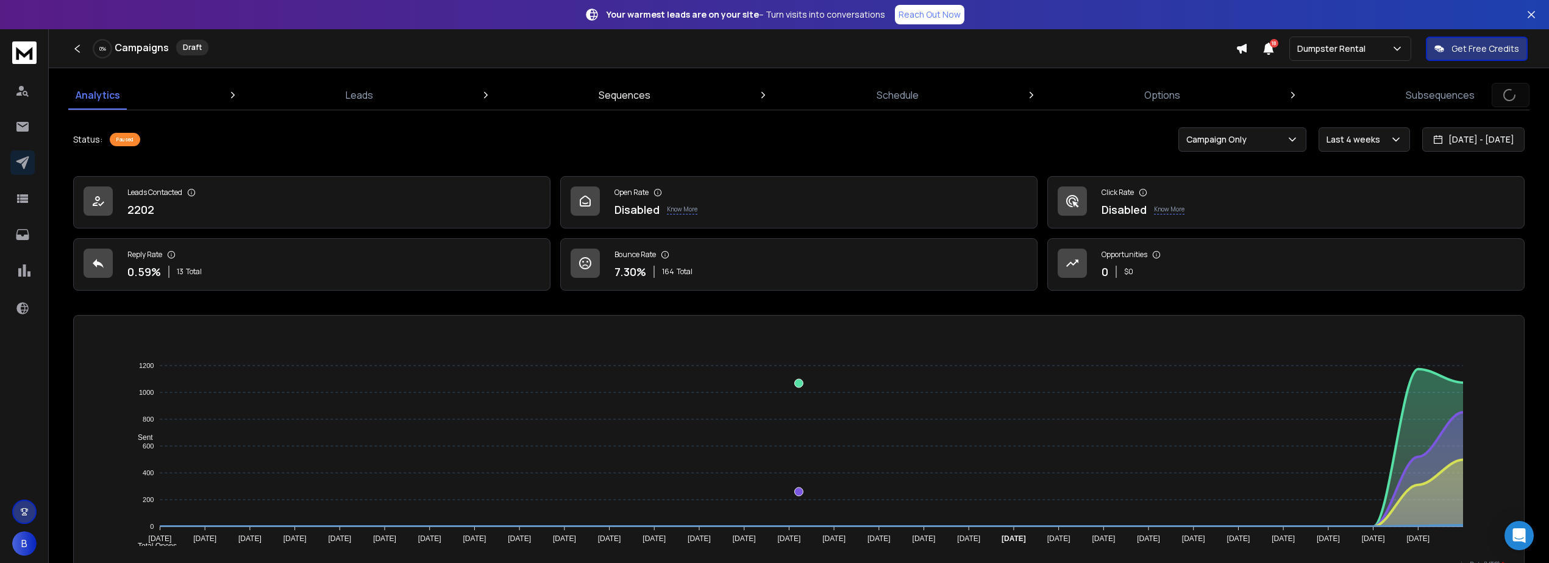 This screenshot has width=1549, height=563. Describe the element at coordinates (141, 438) in the screenshot. I see `span: Sent` at that location.